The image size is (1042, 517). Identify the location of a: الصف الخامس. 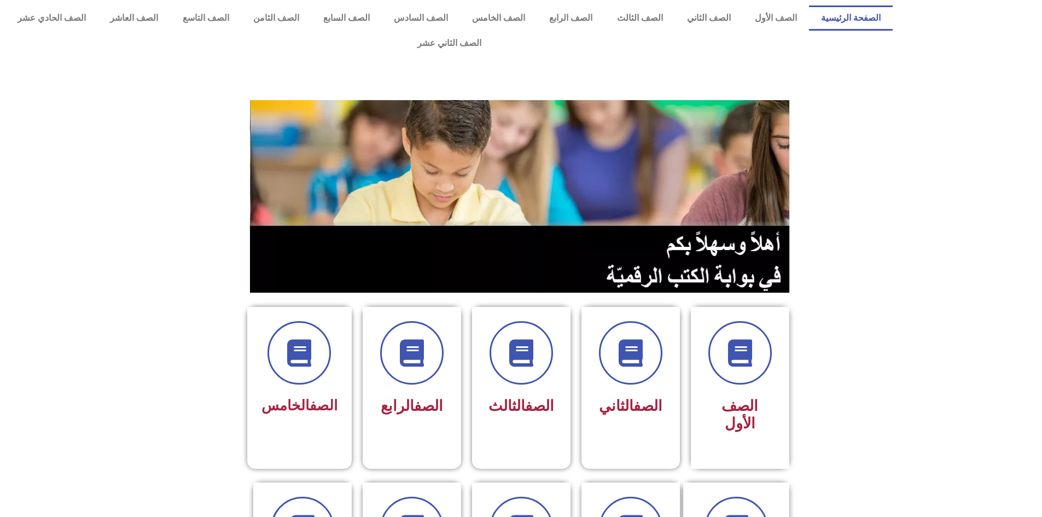
(498, 18).